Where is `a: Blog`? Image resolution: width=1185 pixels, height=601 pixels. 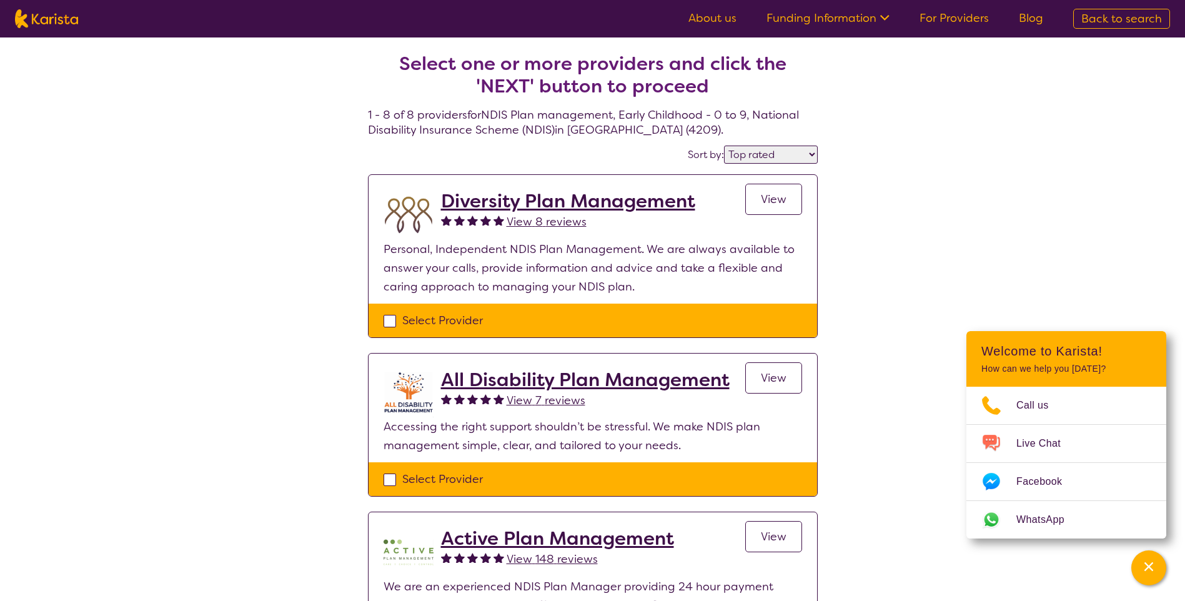
a: Blog is located at coordinates (1031, 18).